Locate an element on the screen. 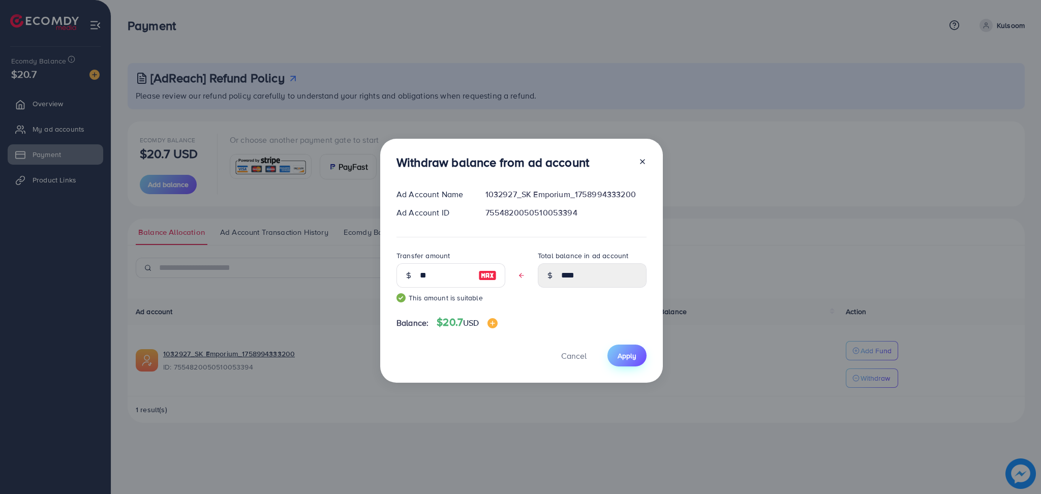  span: USD is located at coordinates (471, 323).